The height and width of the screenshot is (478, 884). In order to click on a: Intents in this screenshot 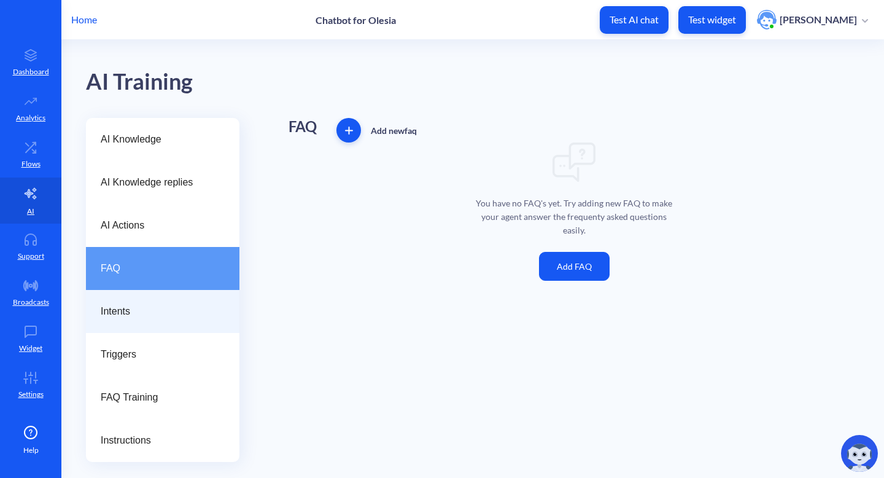, I will do `click(163, 311)`.